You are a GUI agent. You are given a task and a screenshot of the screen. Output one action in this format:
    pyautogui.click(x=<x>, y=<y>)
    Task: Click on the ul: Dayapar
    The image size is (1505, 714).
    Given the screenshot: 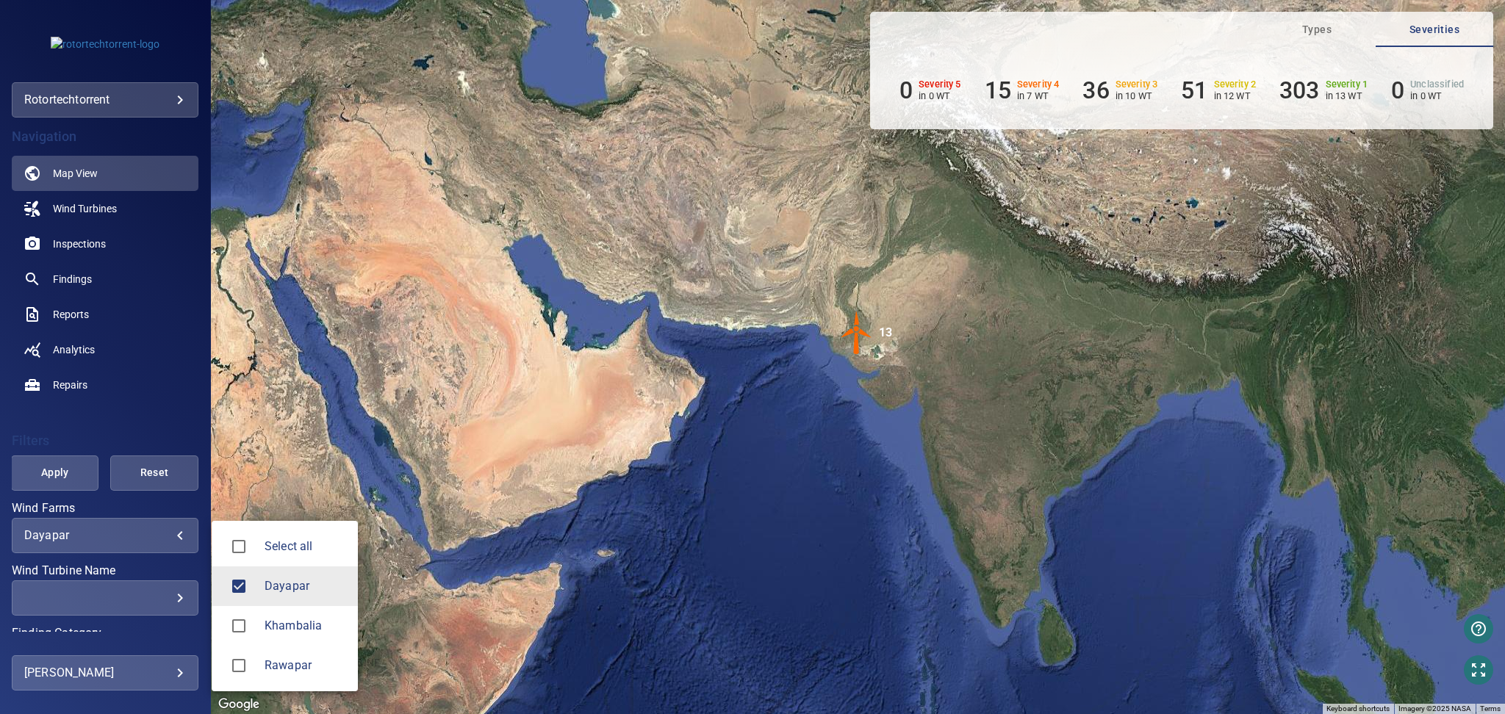 What is the action you would take?
    pyautogui.click(x=284, y=606)
    